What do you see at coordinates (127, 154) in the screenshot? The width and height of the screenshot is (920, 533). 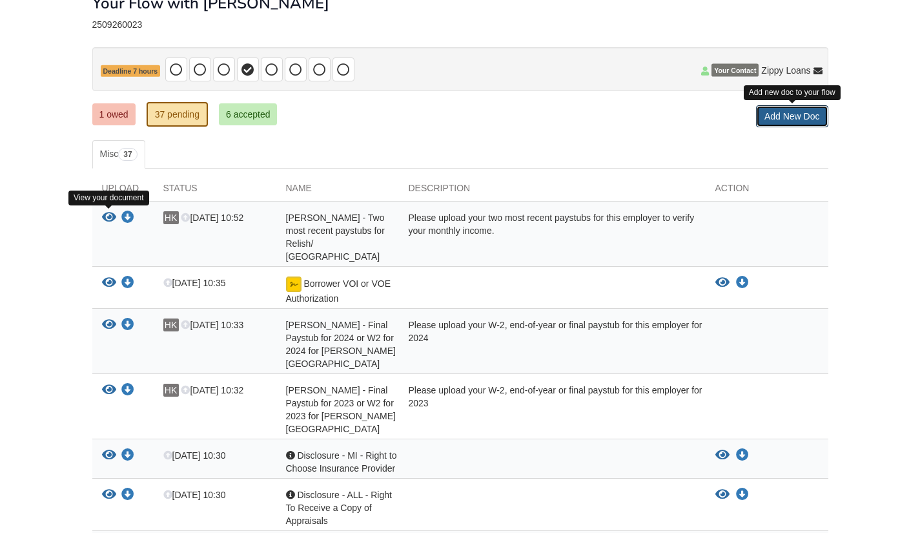 I see `span: 37` at bounding box center [127, 154].